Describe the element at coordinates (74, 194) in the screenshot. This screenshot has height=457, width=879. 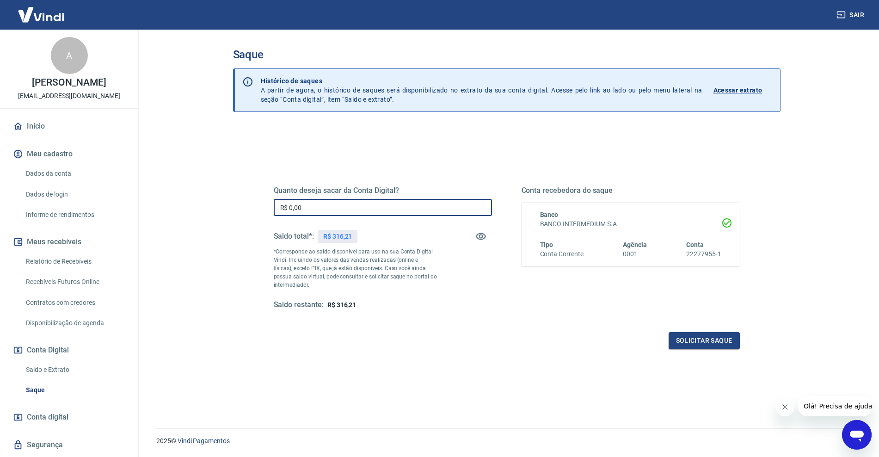
I see `a: Dados de login` at that location.